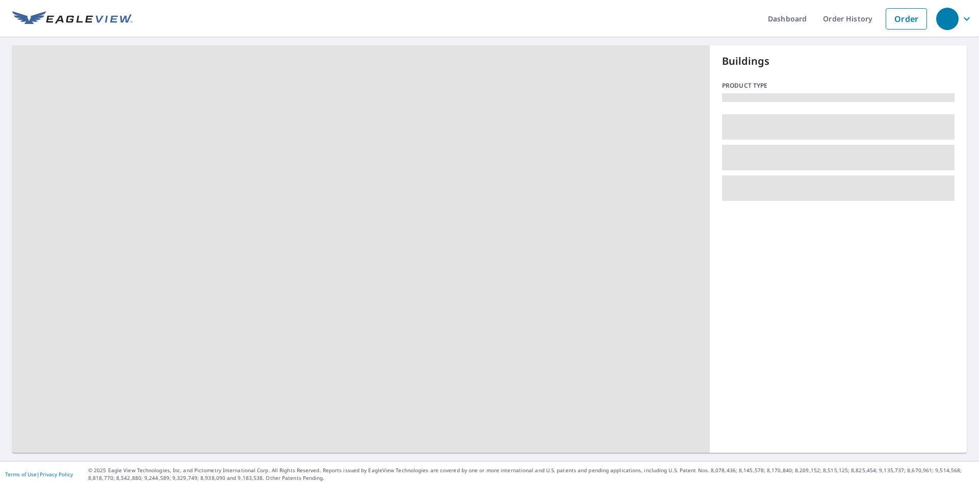 The width and height of the screenshot is (979, 487). I want to click on p: Buildings, so click(838, 61).